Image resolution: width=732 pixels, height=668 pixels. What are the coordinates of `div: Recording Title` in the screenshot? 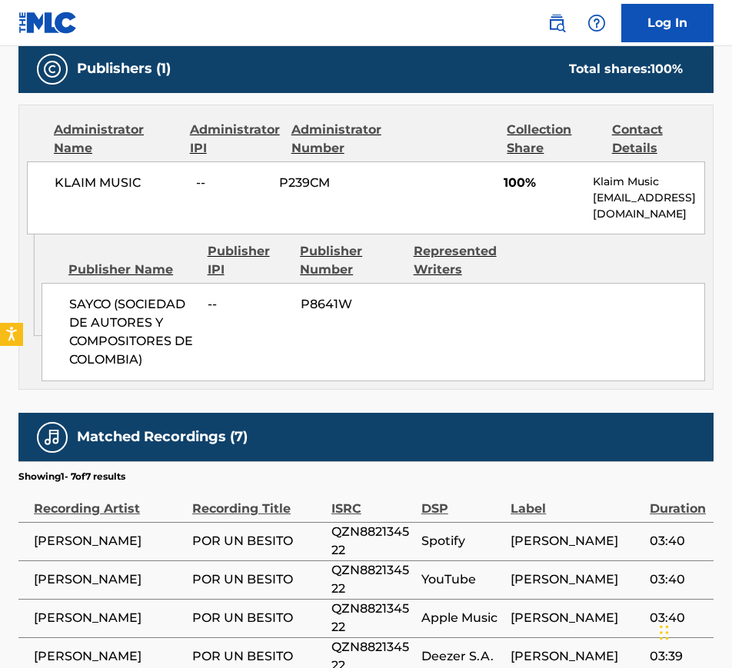 It's located at (257, 500).